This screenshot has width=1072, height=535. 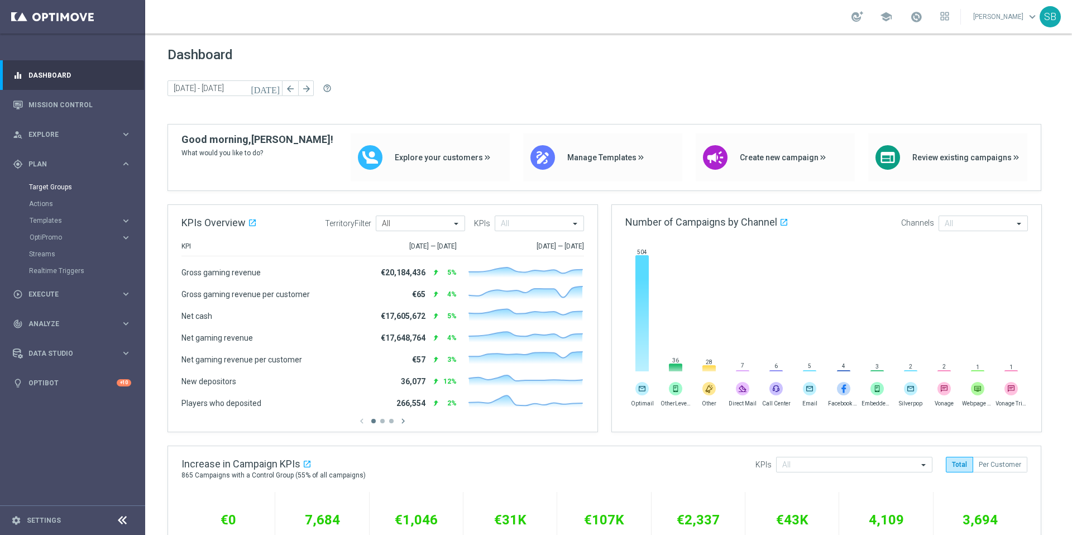 What do you see at coordinates (73, 382) in the screenshot?
I see `a: Optibot` at bounding box center [73, 382].